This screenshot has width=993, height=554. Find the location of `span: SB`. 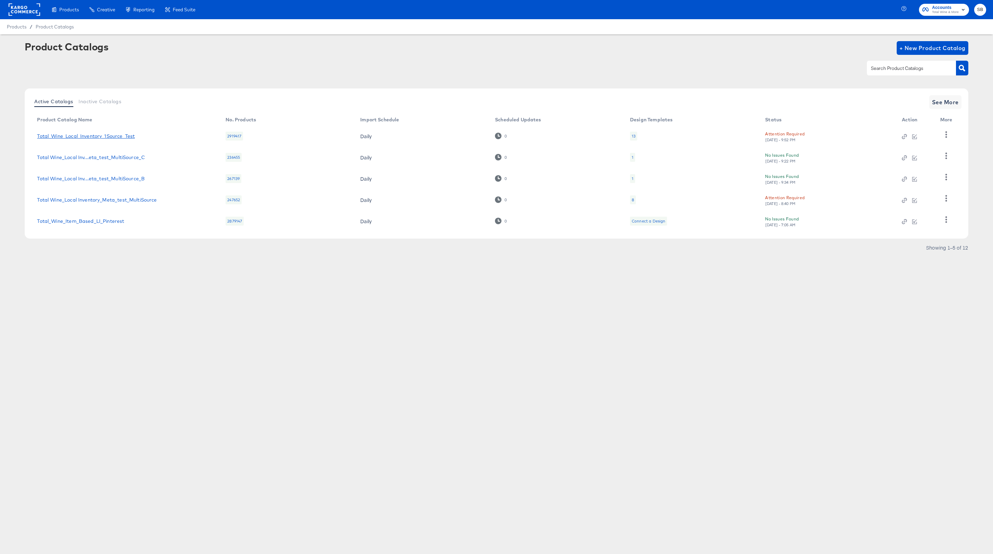

span: SB is located at coordinates (980, 10).